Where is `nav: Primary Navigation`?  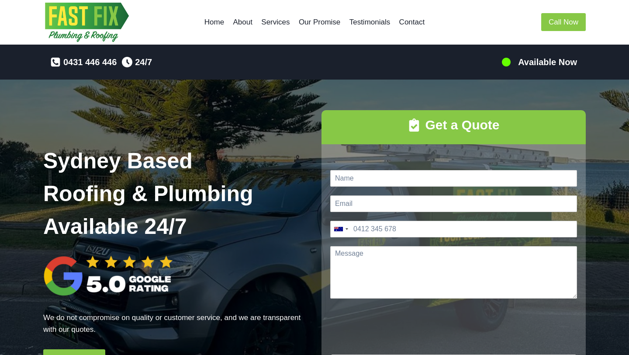
nav: Primary Navigation is located at coordinates (314, 22).